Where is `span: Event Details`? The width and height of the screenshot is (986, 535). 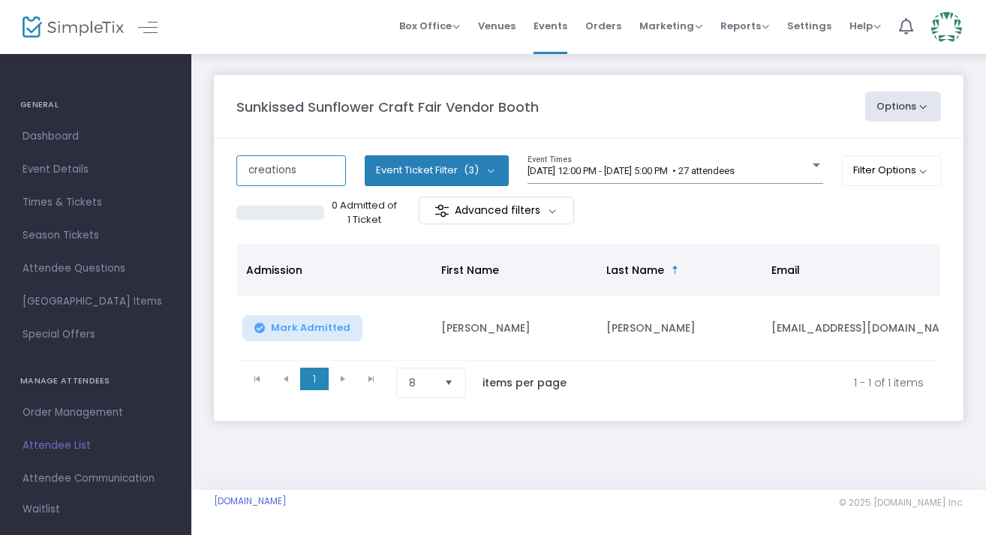
span: Event Details is located at coordinates (95, 170).